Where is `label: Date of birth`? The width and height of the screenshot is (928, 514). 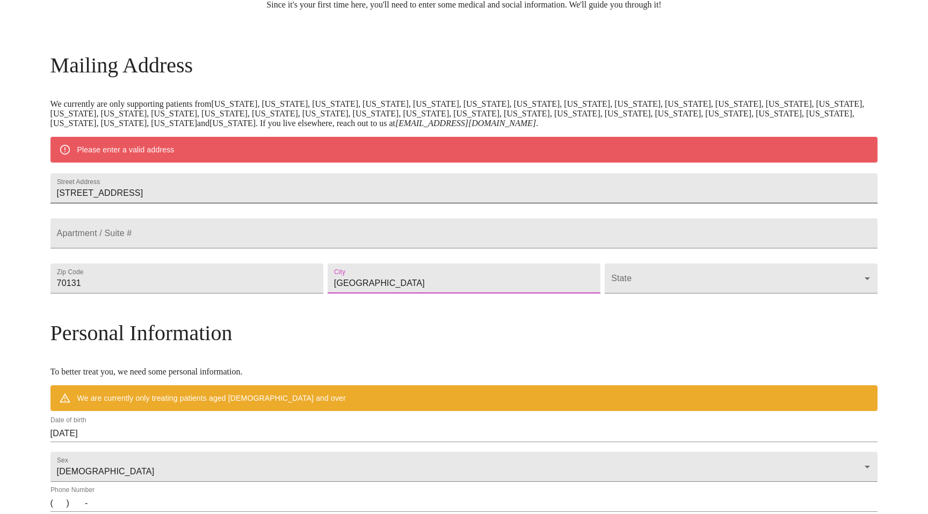
label: Date of birth is located at coordinates (68, 421).